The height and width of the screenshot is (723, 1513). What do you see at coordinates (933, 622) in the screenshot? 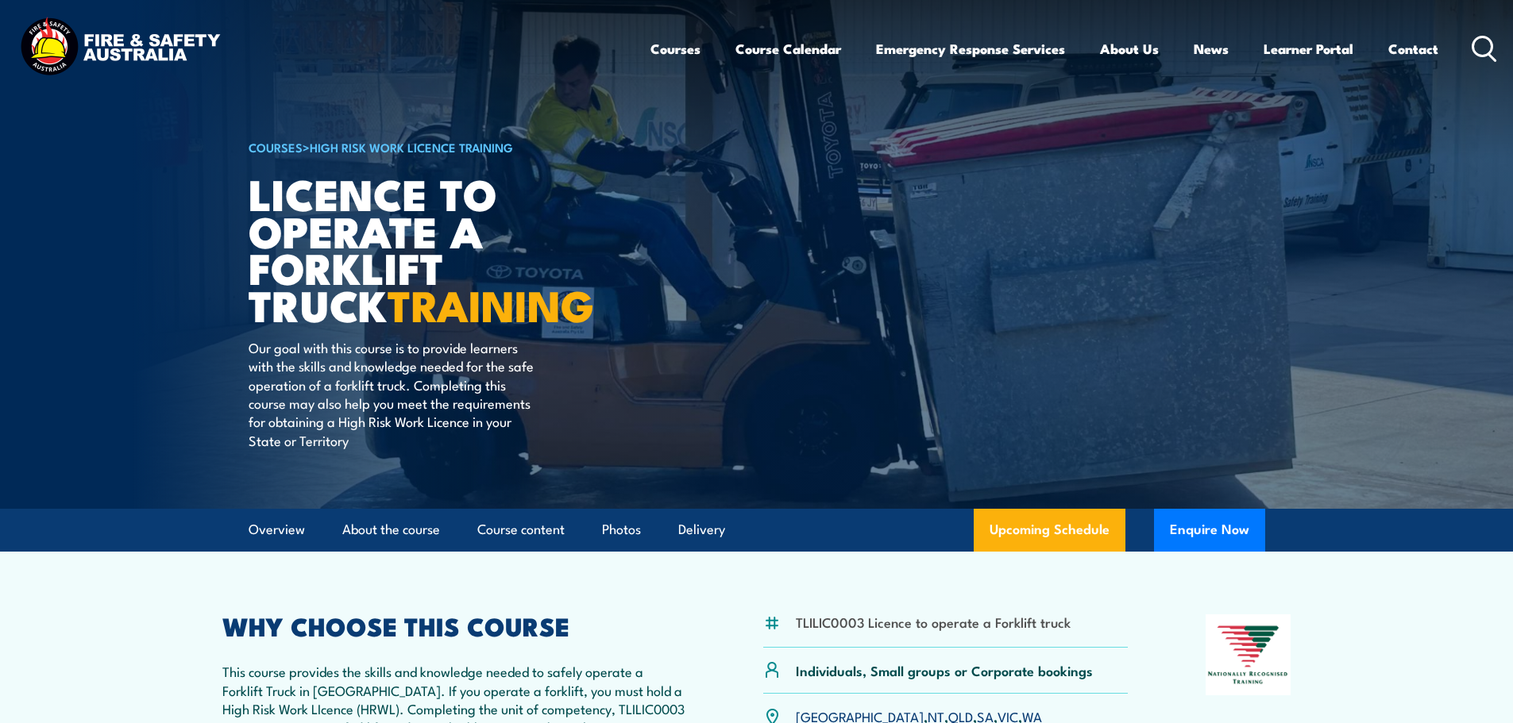
I see `li: TLILIC0003 Licence to operate a Forklift truck` at bounding box center [933, 622].